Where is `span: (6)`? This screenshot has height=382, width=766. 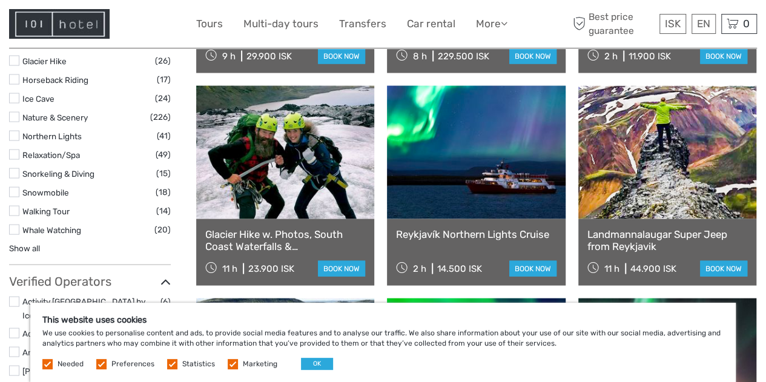
span: (6) is located at coordinates (165, 301).